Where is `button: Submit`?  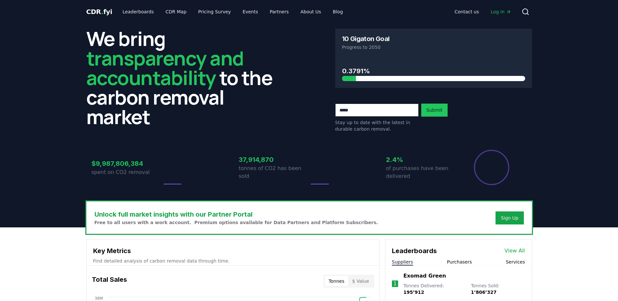
button: Submit is located at coordinates (435, 110).